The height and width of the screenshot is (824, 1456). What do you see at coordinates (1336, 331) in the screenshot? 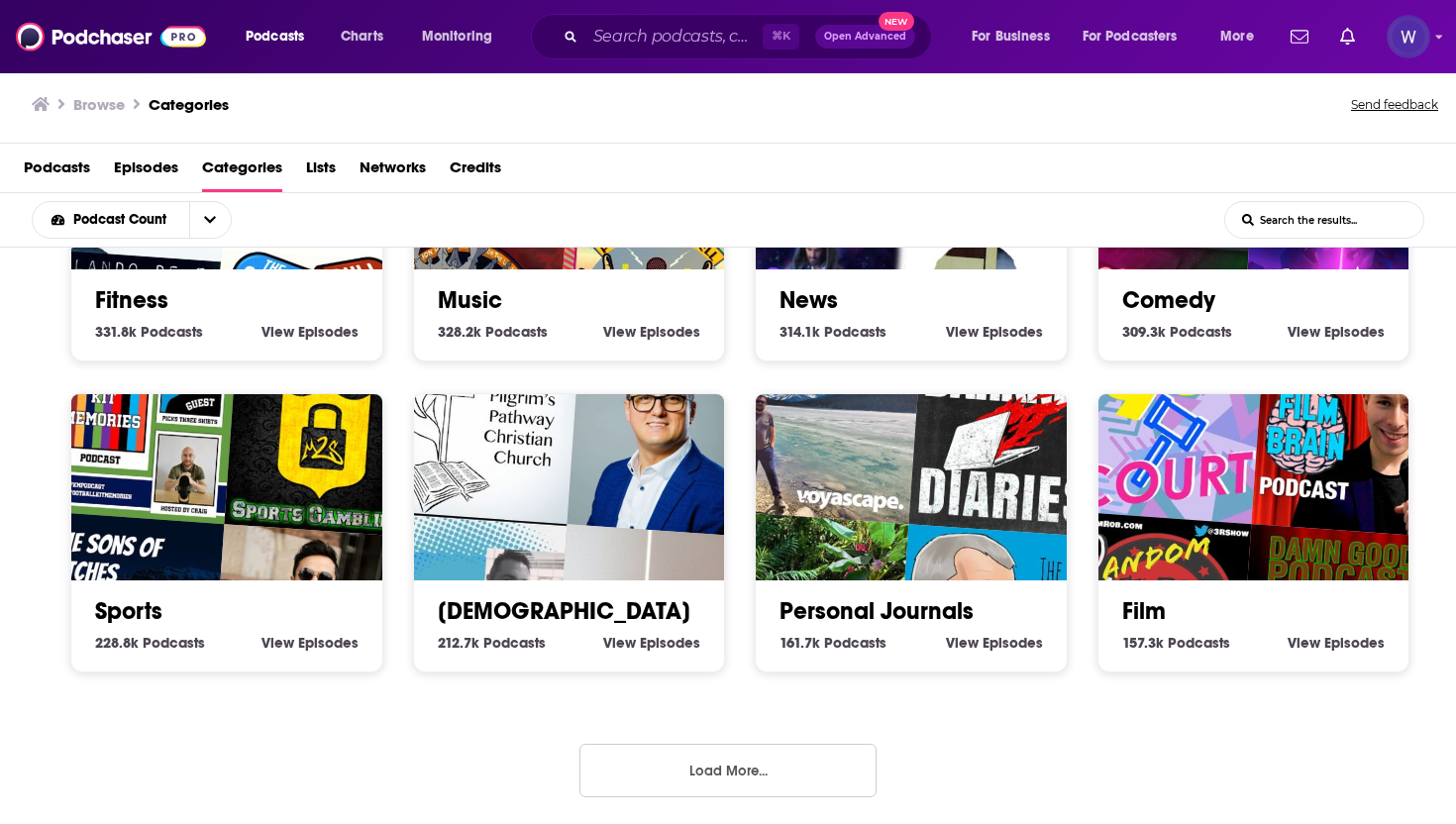
I see `a: View Comedy Episodes` at bounding box center [1336, 331].